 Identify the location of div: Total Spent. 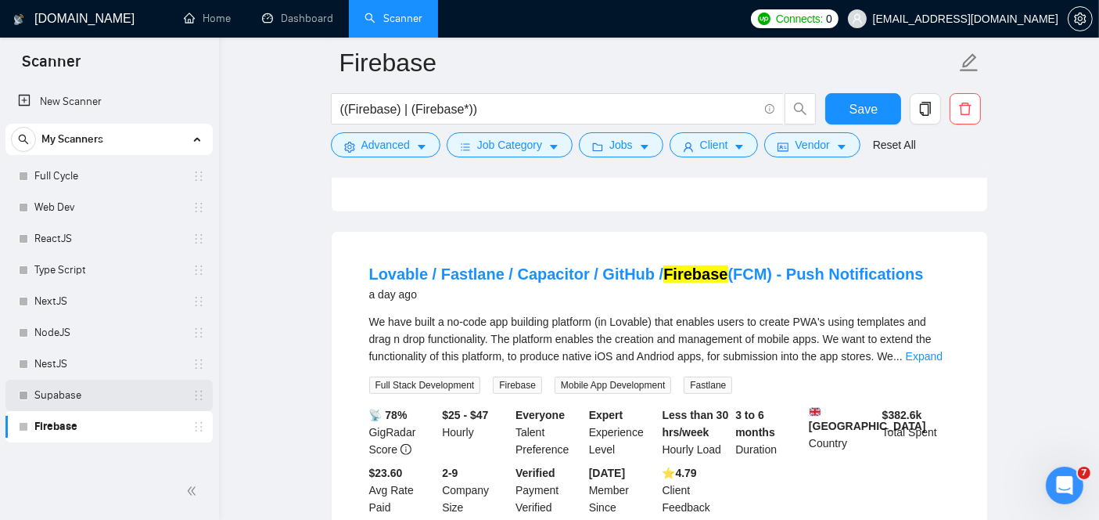
(916, 432).